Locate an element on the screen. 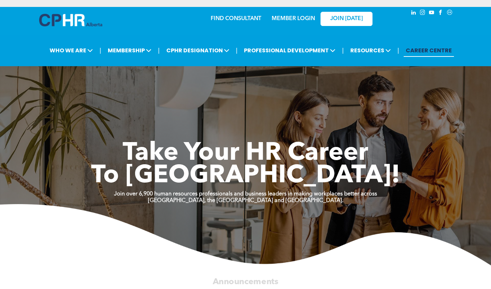  a: facebook is located at coordinates (441, 13).